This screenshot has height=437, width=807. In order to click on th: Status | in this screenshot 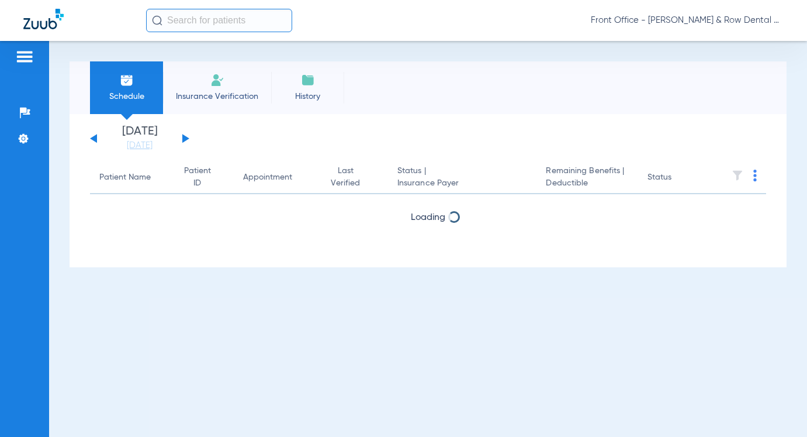, I will do `click(462, 178)`.